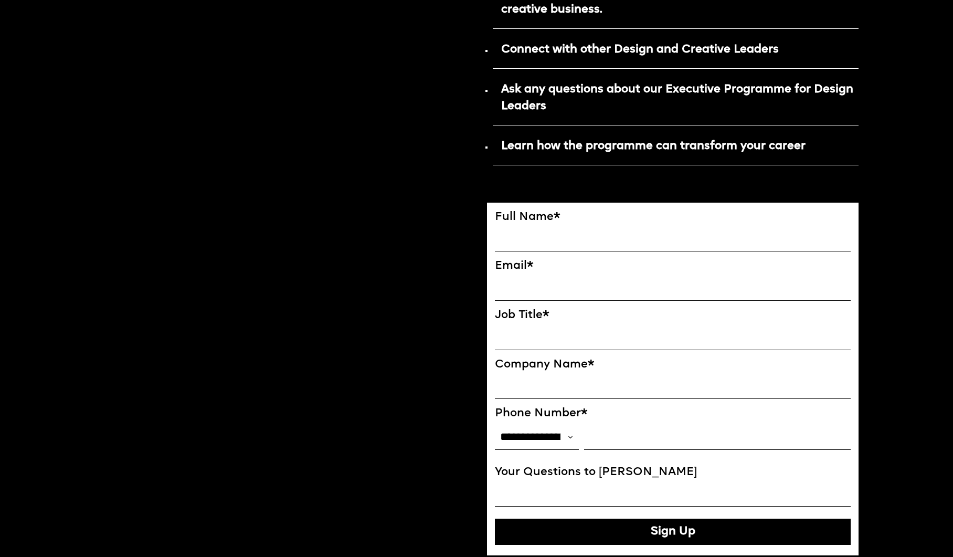 Image resolution: width=953 pixels, height=557 pixels. Describe the element at coordinates (673, 532) in the screenshot. I see `button: Sign Up` at that location.